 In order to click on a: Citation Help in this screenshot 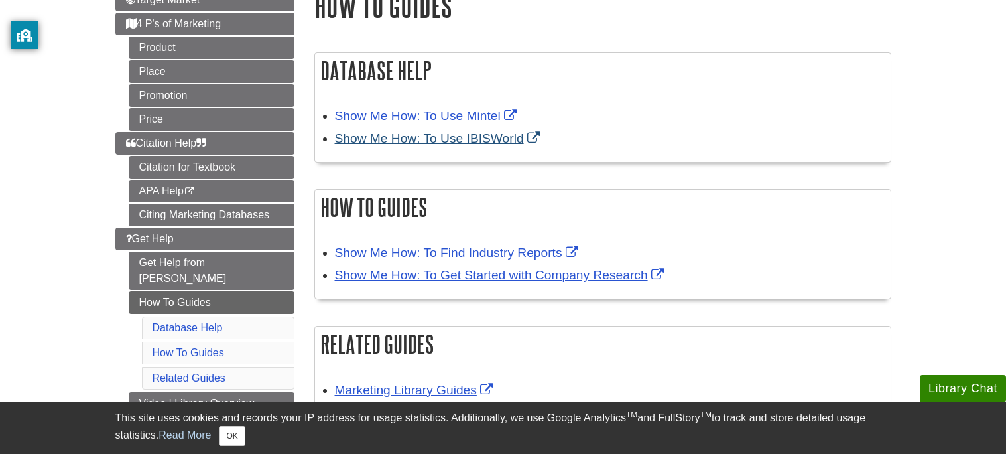, I will do `click(205, 143)`.